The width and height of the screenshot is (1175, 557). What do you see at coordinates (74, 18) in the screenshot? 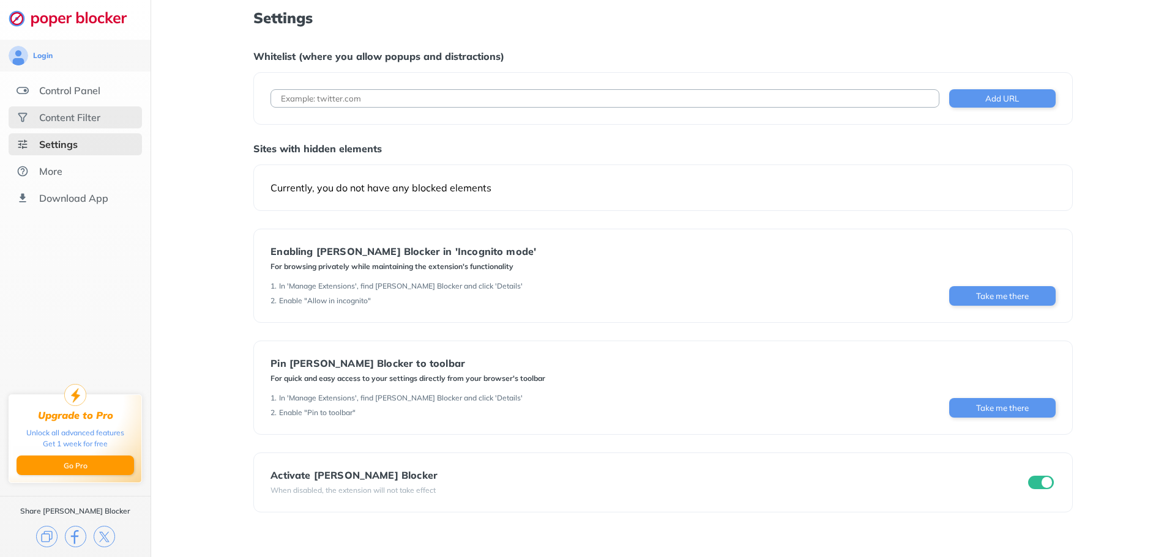
I see `img: logo-webpage.svg` at bounding box center [74, 18].